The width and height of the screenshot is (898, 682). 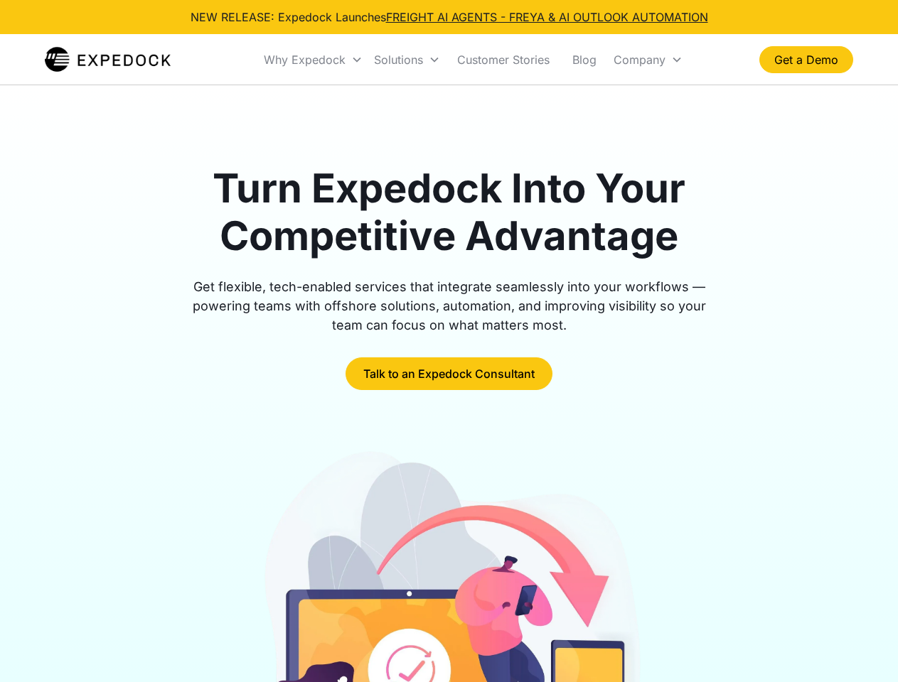 What do you see at coordinates (449, 212) in the screenshot?
I see `h1: Turn Expedock Into Your Competitive Advantage` at bounding box center [449, 212].